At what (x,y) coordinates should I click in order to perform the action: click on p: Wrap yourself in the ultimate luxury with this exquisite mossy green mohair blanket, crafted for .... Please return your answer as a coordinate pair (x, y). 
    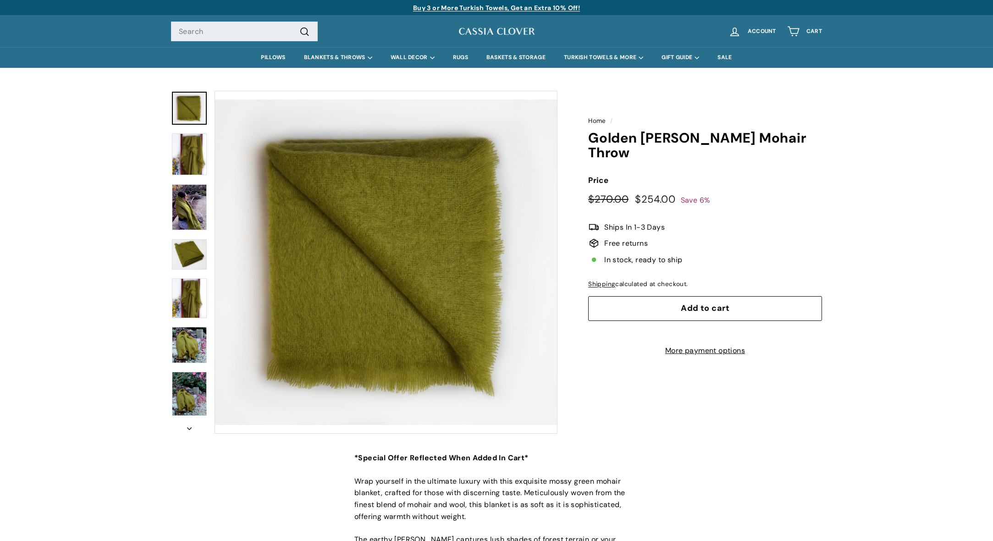
    Looking at the image, I should click on (496, 499).